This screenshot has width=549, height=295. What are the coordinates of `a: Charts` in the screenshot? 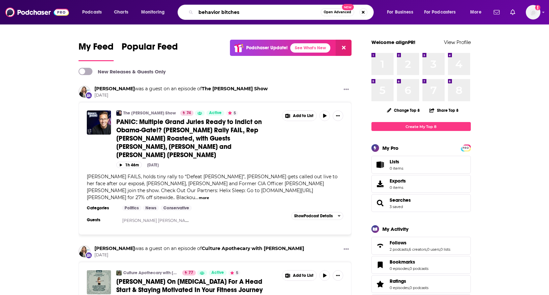 It's located at (121, 12).